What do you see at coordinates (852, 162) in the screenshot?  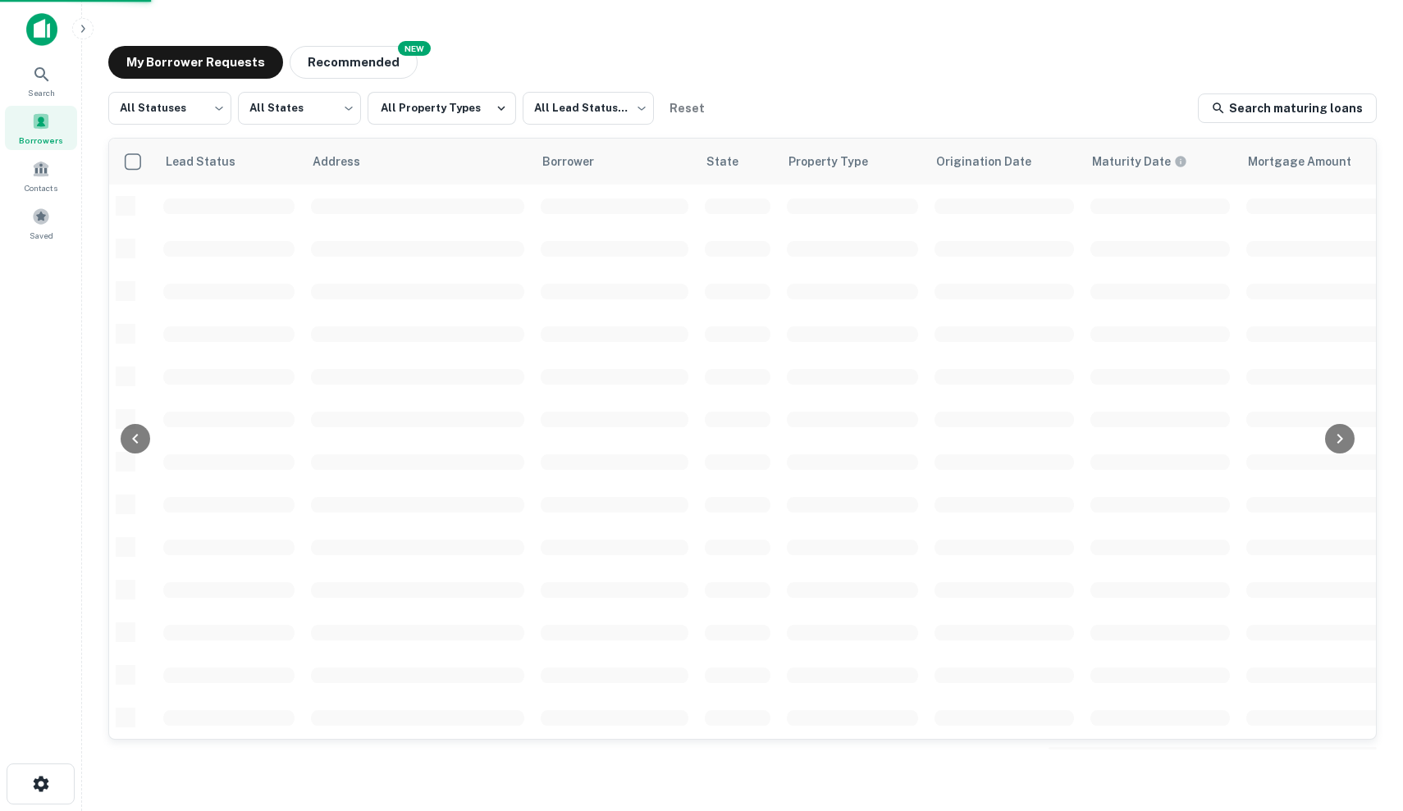 I see `th: Property Type` at bounding box center [852, 162].